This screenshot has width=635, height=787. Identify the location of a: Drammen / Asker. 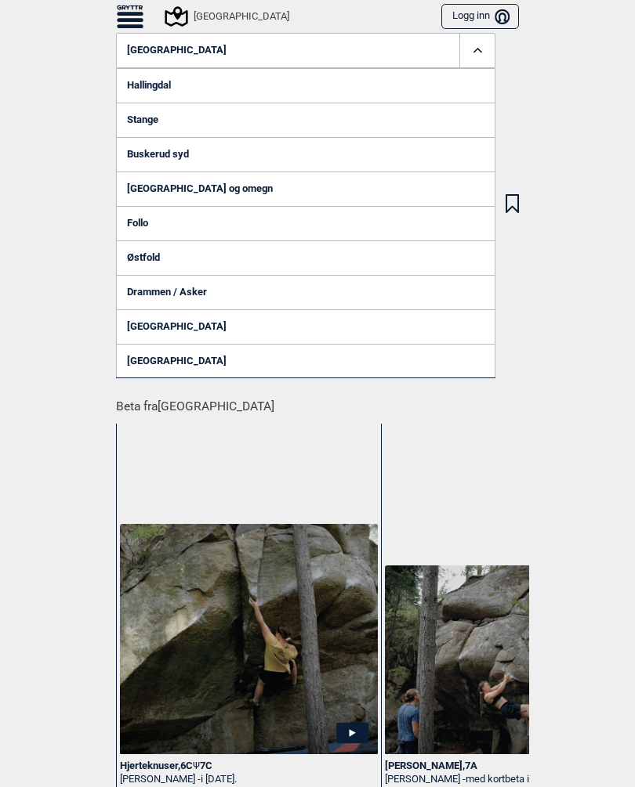
(306, 292).